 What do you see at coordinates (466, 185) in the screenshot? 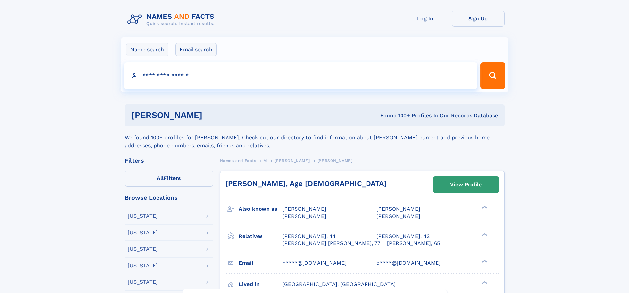
I see `div: View Profile` at bounding box center [466, 185].